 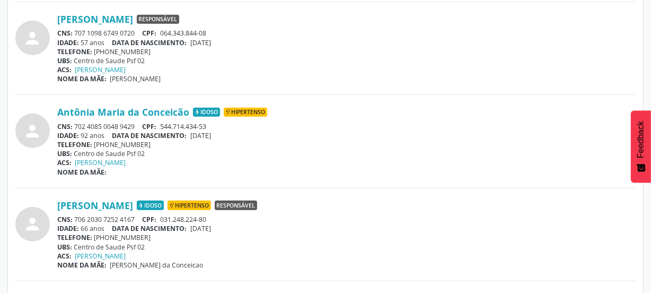 What do you see at coordinates (346, 126) in the screenshot?
I see `div: 702 4085 0048 9429` at bounding box center [346, 126].